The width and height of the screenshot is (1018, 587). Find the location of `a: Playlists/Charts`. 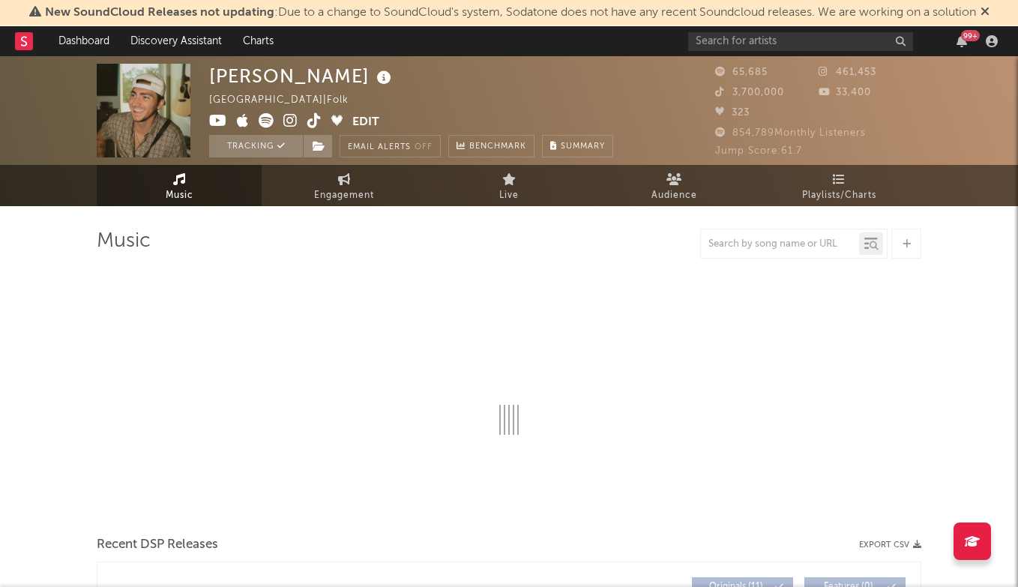

a: Playlists/Charts is located at coordinates (839, 185).